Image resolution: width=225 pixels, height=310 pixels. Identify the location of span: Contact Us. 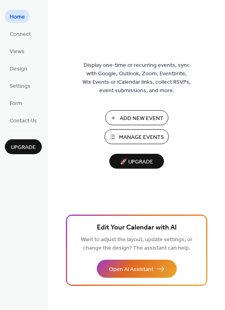
(23, 121).